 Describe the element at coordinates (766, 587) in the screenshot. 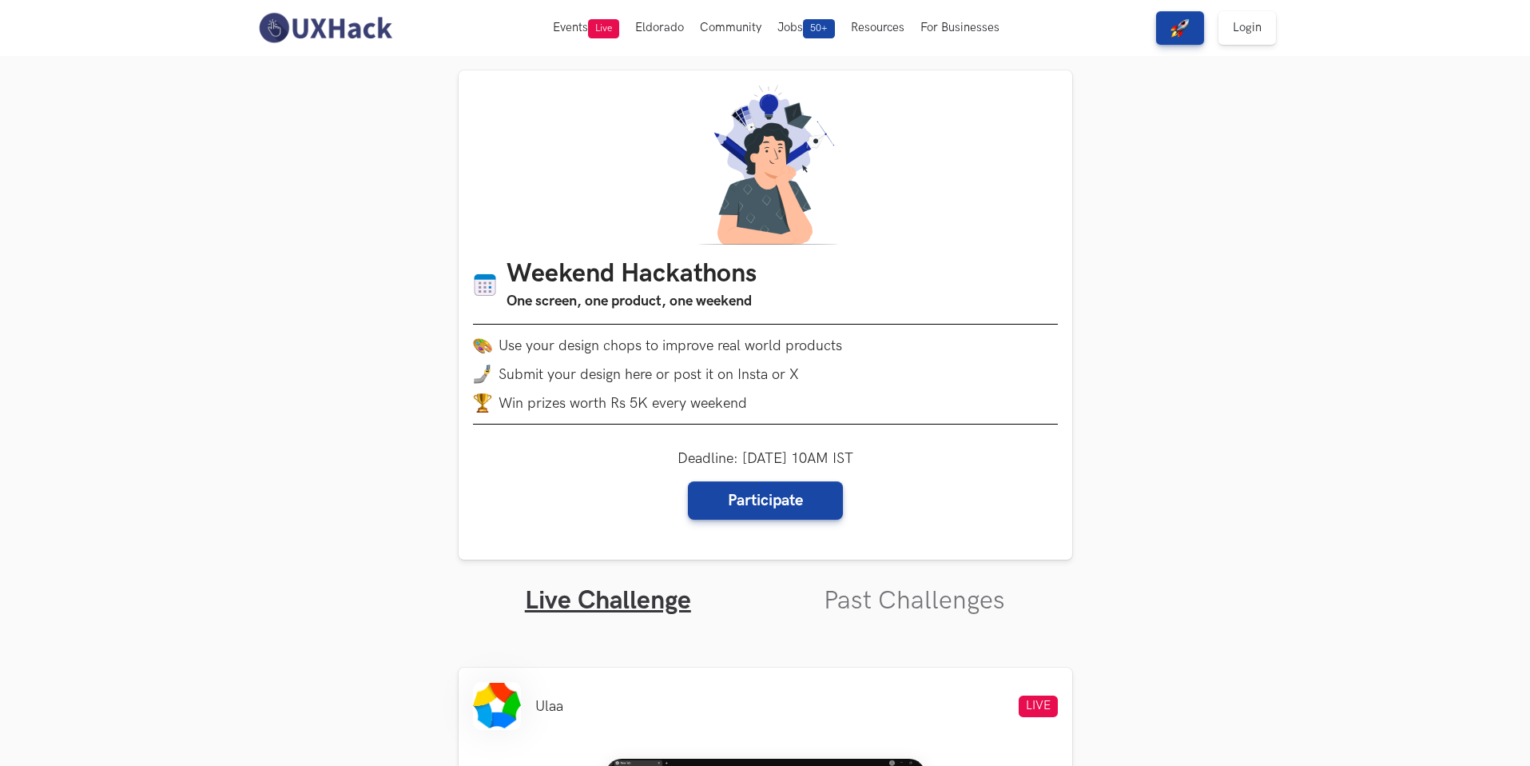

I see `ul: Tabs Interface` at that location.